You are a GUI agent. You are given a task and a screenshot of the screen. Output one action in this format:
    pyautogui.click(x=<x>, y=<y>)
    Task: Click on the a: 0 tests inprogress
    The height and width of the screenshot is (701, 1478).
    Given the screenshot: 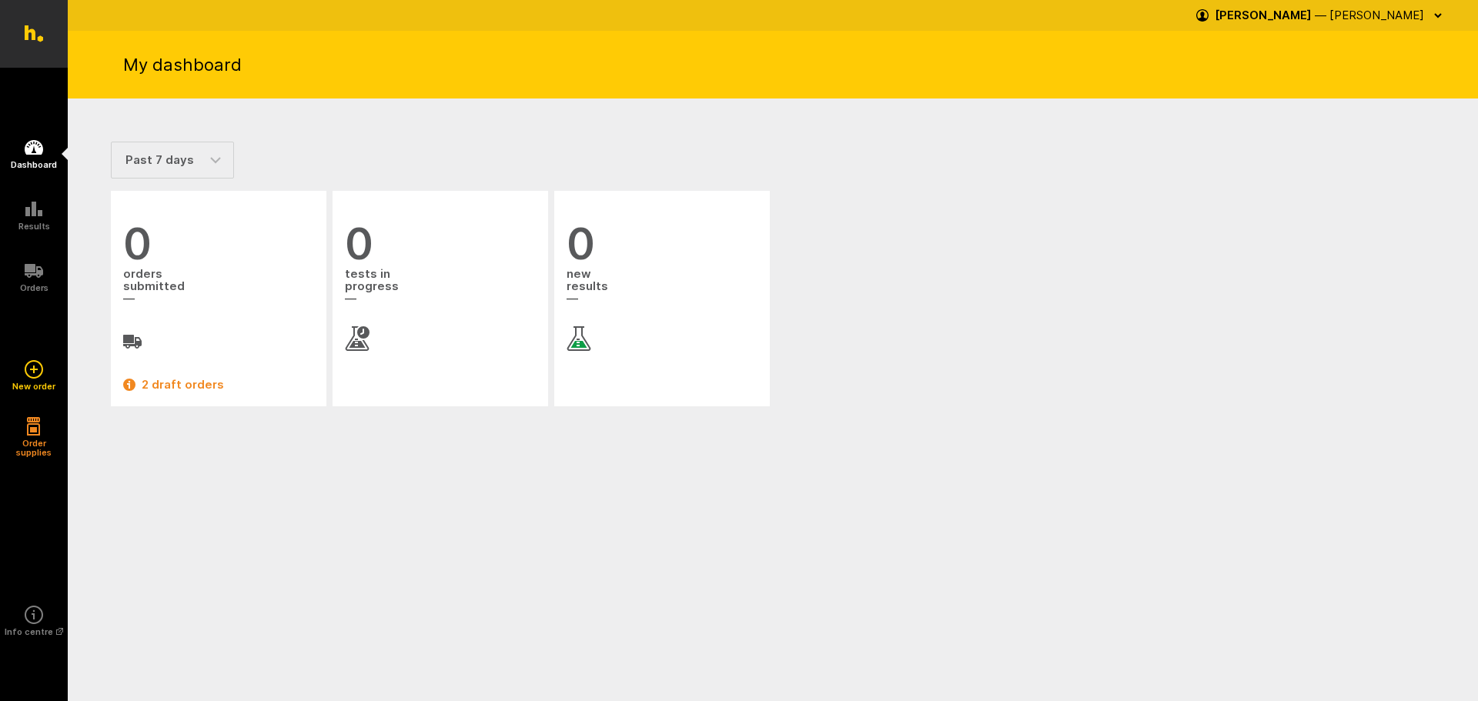 What is the action you would take?
    pyautogui.click(x=440, y=286)
    